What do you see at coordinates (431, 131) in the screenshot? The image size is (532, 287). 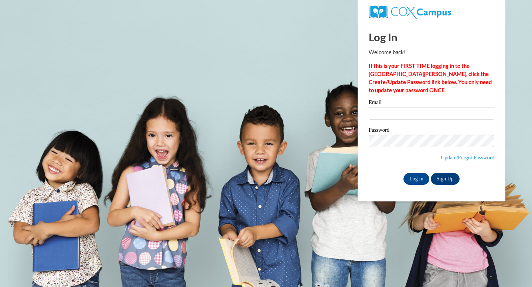 I see `label: Password` at bounding box center [431, 131].